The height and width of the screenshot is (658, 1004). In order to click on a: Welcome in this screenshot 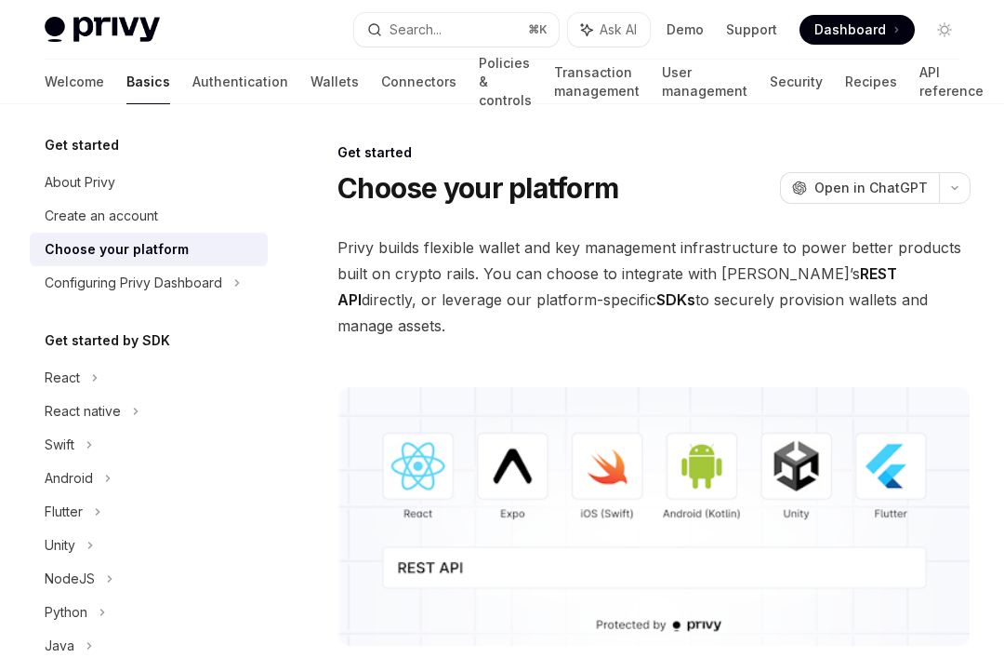, I will do `click(74, 82)`.